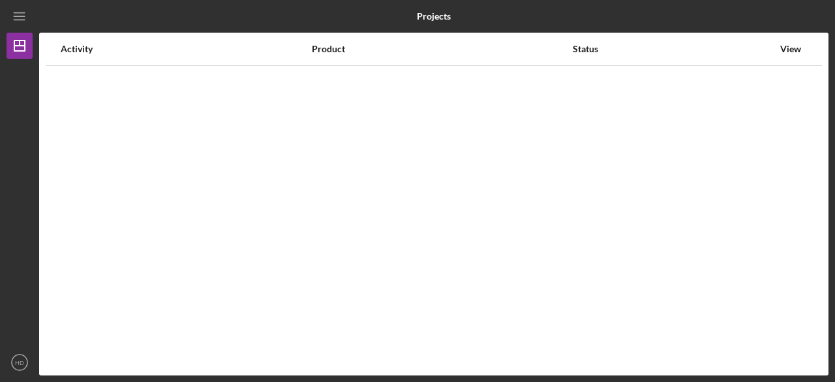 Image resolution: width=835 pixels, height=382 pixels. I want to click on b: Projects, so click(434, 16).